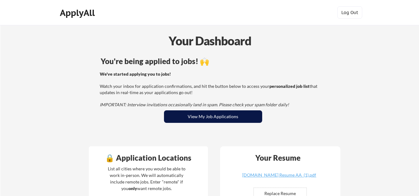 The image size is (419, 196). What do you see at coordinates (149, 158) in the screenshot?
I see `div: 🔒 Application Locations` at bounding box center [149, 158].